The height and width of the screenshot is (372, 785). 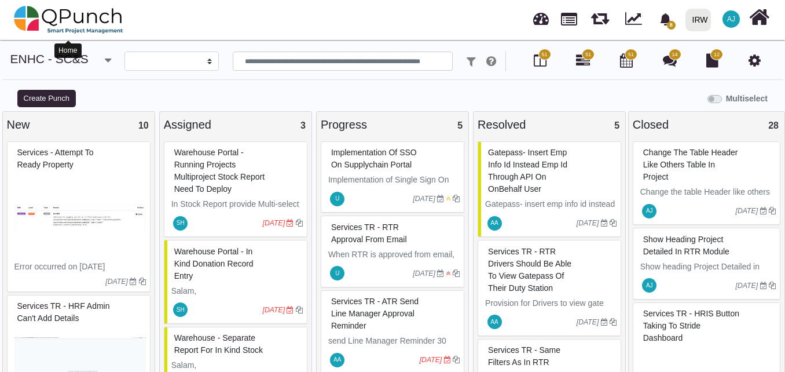 What do you see at coordinates (550, 321) in the screenshot?
I see `p: Provision for Drivers to view gate pass of their duty stations as Turkey has drivers lobby where ...` at bounding box center [550, 321].